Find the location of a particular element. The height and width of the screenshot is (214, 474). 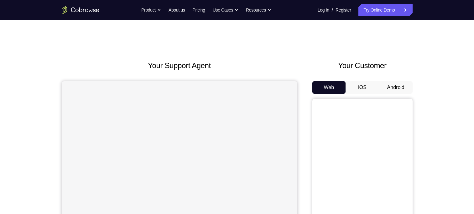

a: Register is located at coordinates (343, 10).